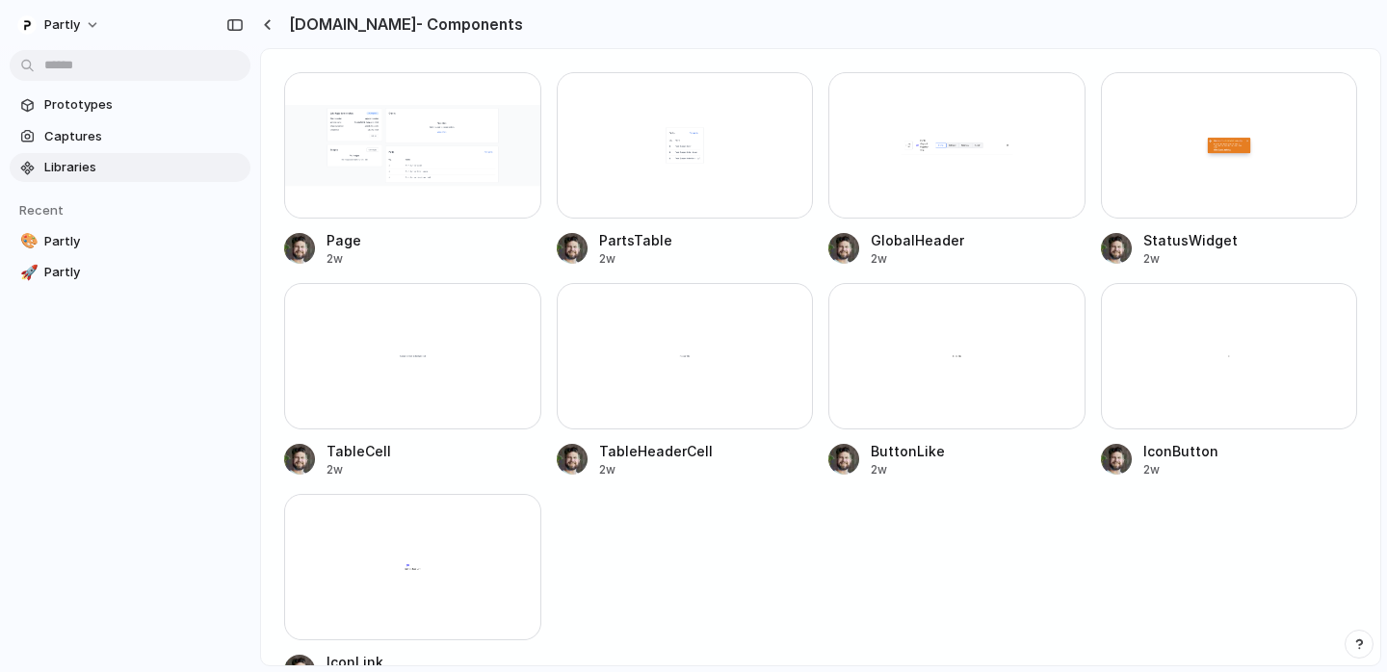  I want to click on div: GlobalHeader, so click(917, 240).